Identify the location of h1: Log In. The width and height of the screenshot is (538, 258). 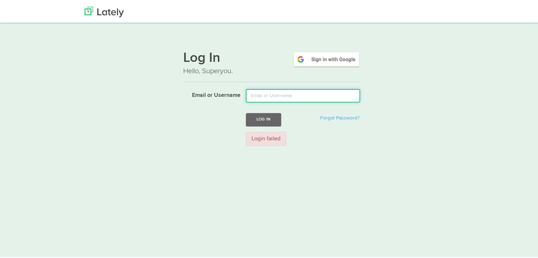
(272, 57).